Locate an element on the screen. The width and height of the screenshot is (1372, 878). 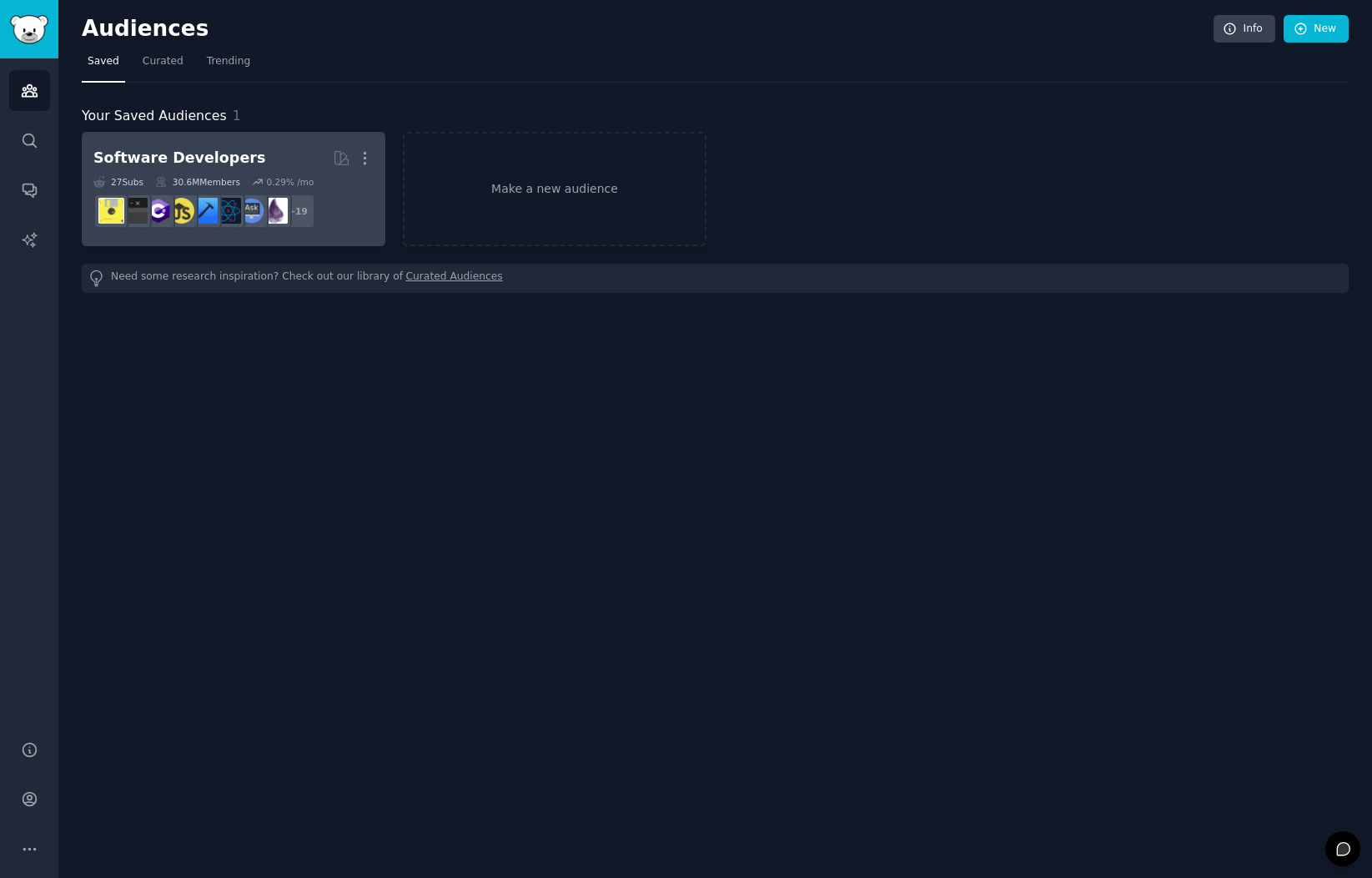
img: ExperiencedDevs is located at coordinates (111, 210).